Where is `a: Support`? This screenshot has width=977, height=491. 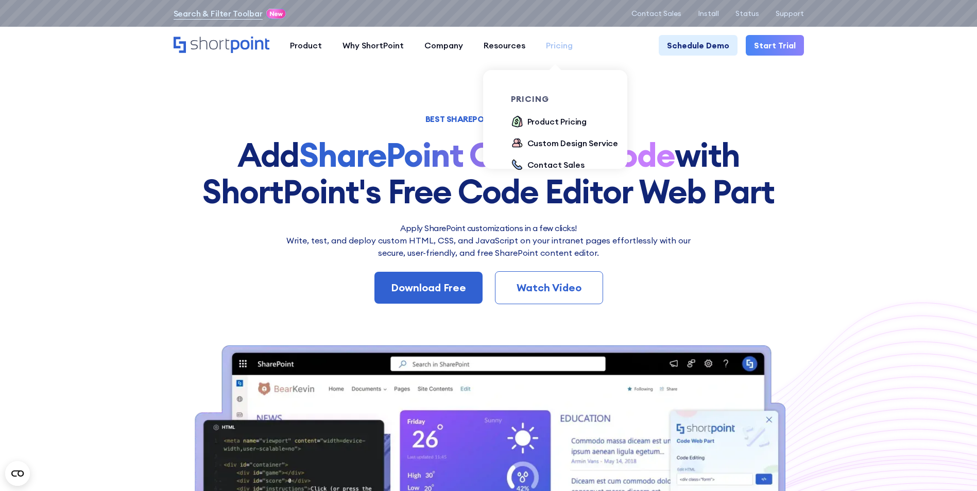 a: Support is located at coordinates (790, 13).